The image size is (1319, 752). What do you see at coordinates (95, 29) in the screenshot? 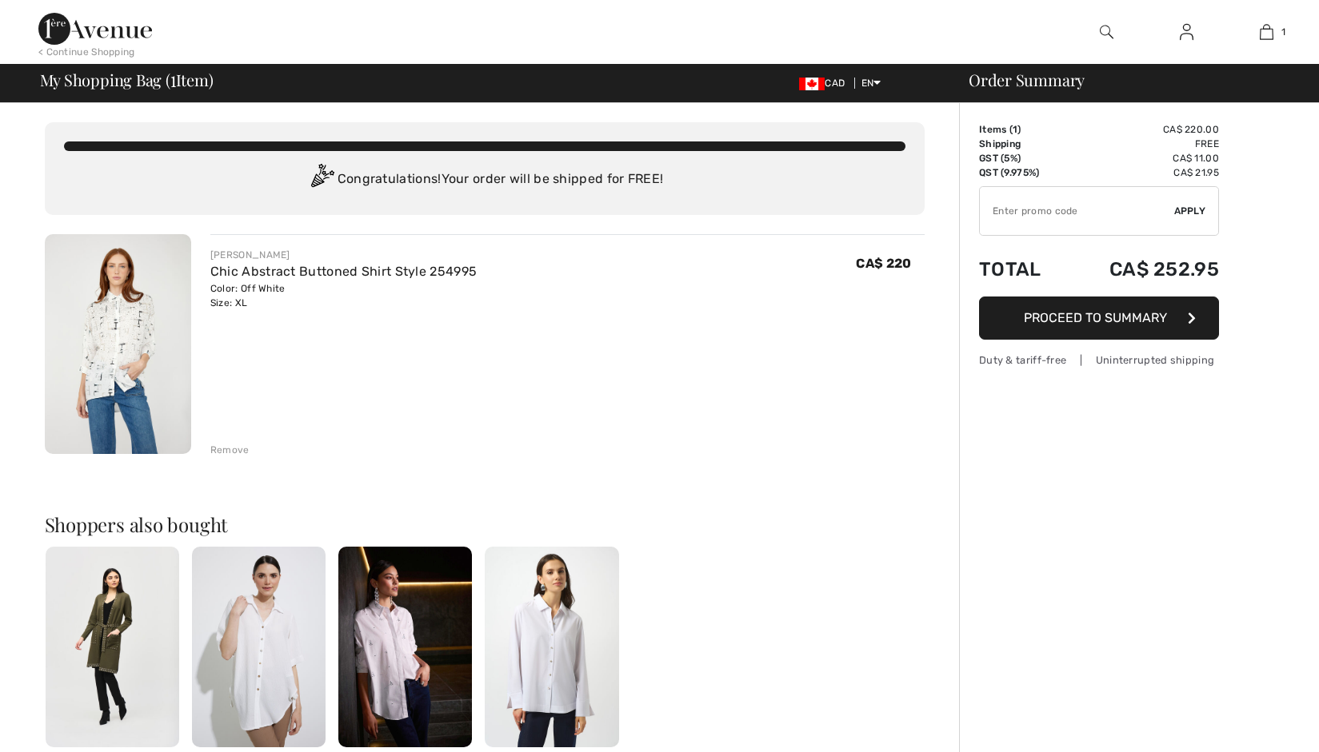
I see `img: 1ère Avenue` at bounding box center [95, 29].